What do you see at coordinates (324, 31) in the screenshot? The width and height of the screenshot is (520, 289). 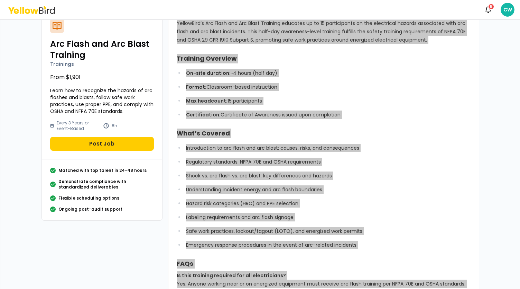 I see `p: YellowBird’s Arc Flash and Arc Blast Training educates up to 15 participants on the electrical ha...` at bounding box center [324, 31].